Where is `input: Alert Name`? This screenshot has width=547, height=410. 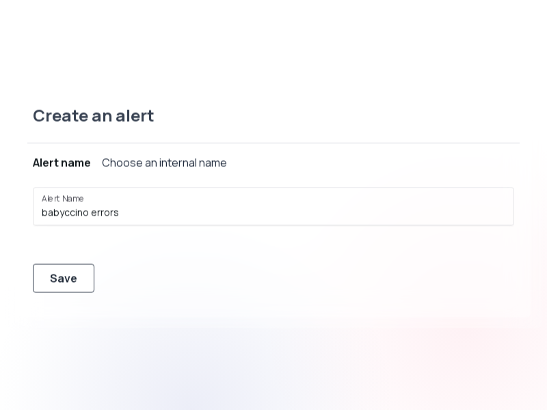 input: Alert Name is located at coordinates (274, 212).